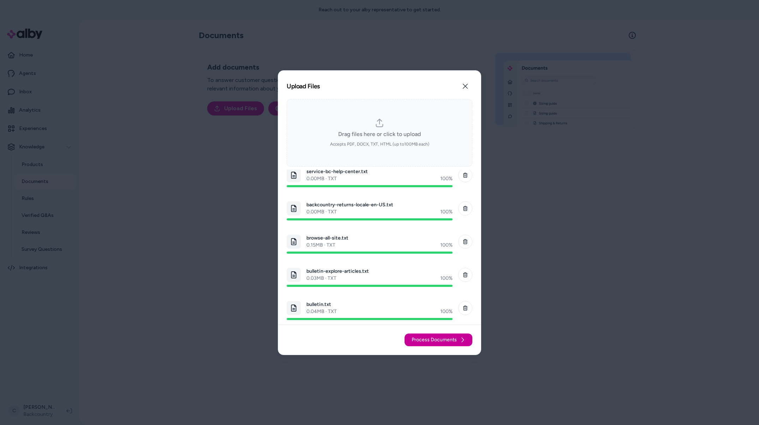  I want to click on h2: Upload Files, so click(303, 86).